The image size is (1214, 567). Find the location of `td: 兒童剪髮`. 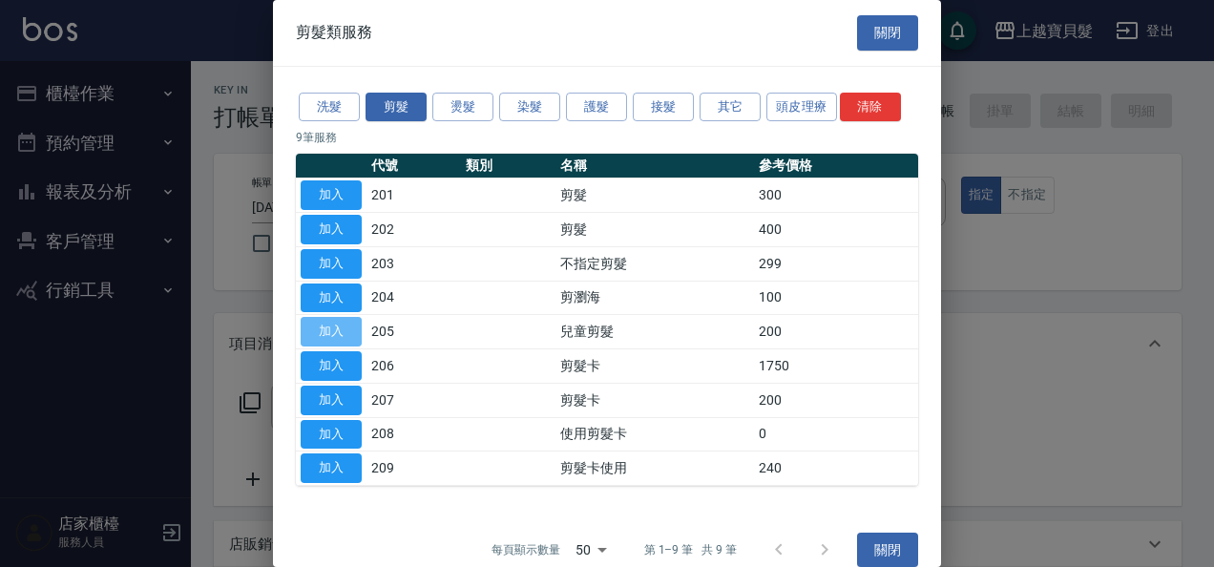

td: 兒童剪髮 is located at coordinates (655, 332).